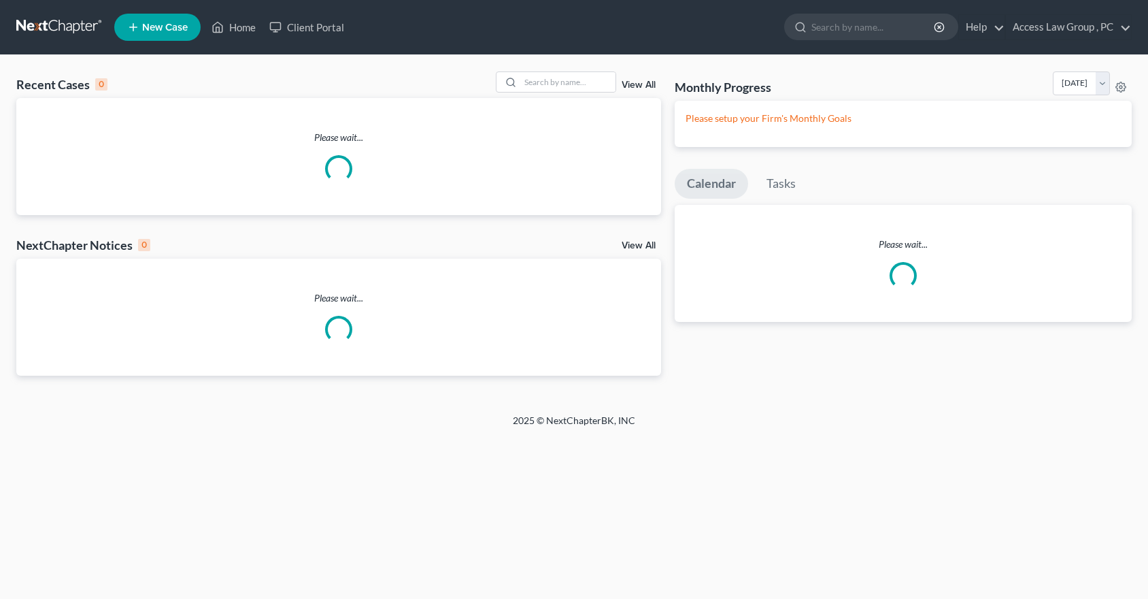 The width and height of the screenshot is (1148, 599). I want to click on span: New Case, so click(165, 27).